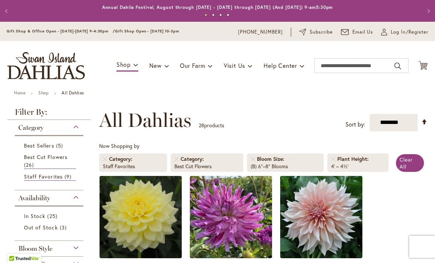 The width and height of the screenshot is (435, 263). I want to click on span: Now Shopping by, so click(119, 146).